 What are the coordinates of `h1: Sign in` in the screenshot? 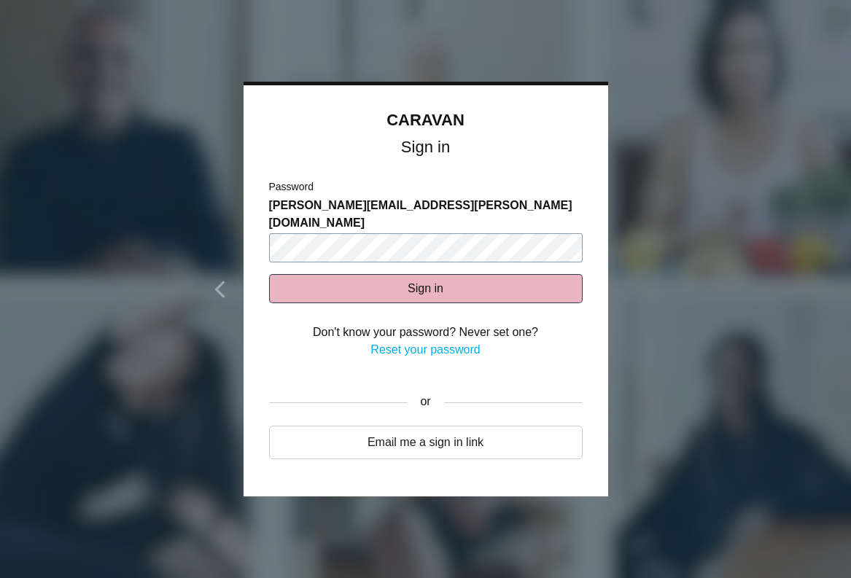 It's located at (426, 147).